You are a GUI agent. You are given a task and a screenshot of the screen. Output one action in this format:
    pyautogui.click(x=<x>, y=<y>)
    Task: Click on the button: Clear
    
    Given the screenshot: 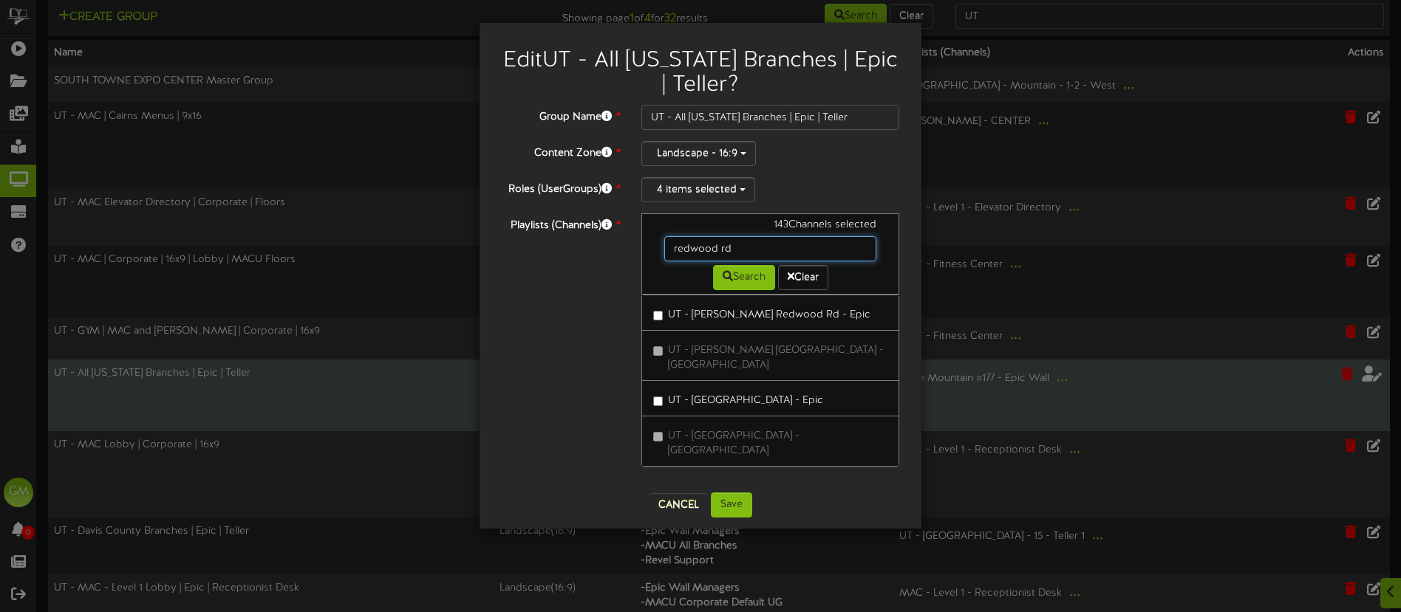 What is the action you would take?
    pyautogui.click(x=803, y=278)
    